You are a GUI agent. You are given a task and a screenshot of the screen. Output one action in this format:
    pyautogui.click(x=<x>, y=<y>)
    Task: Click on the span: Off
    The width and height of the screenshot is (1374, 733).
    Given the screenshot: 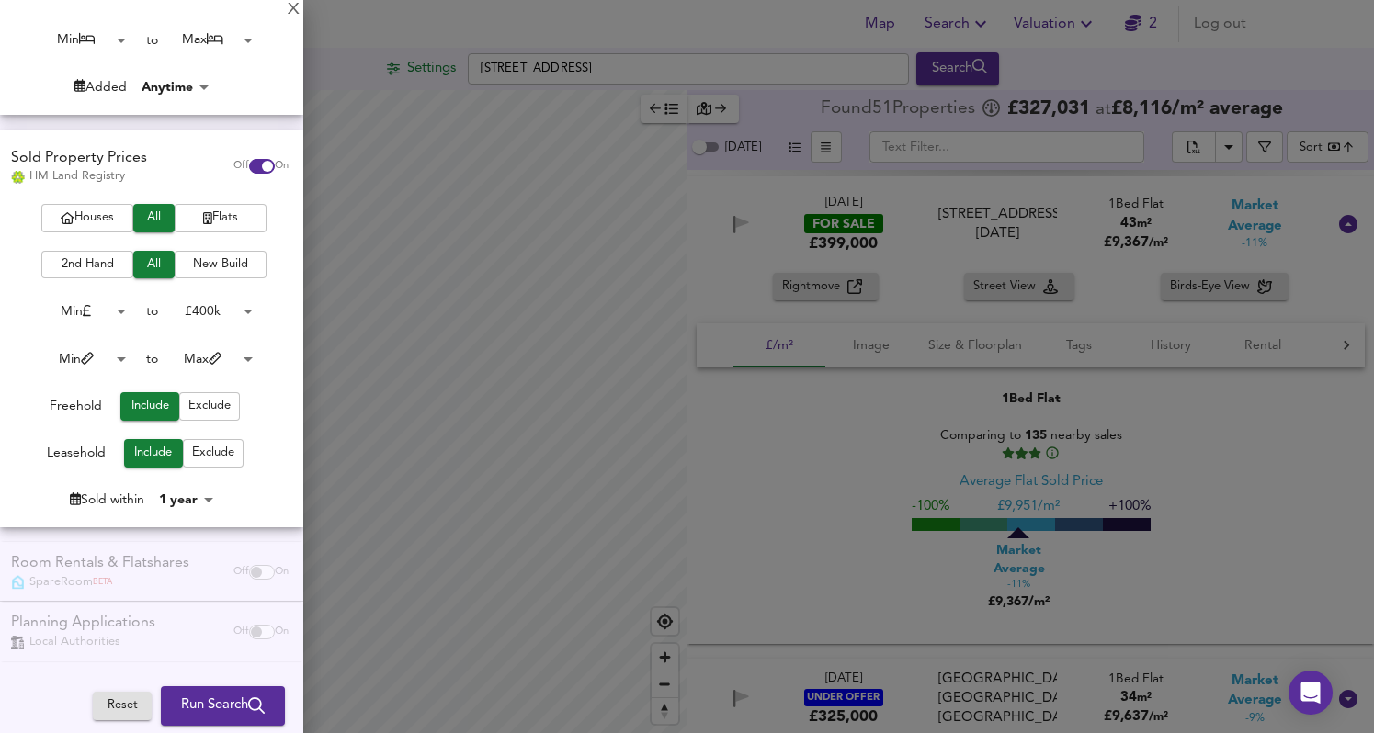 What is the action you would take?
    pyautogui.click(x=241, y=166)
    